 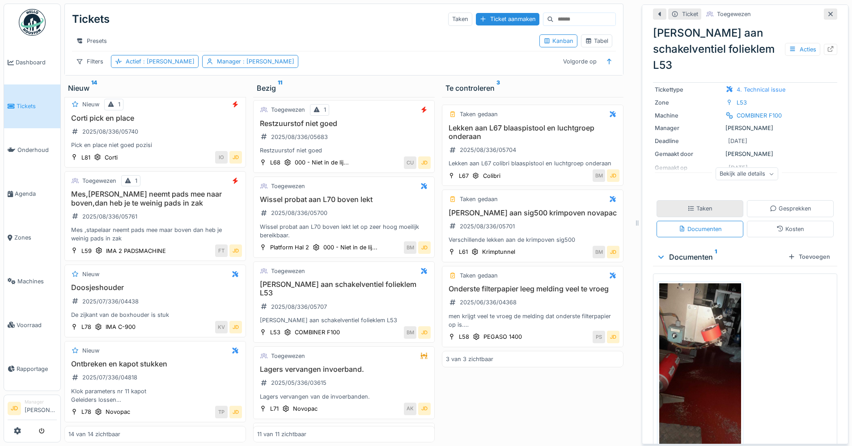 What do you see at coordinates (120, 327) in the screenshot?
I see `div: IMA C-900` at bounding box center [120, 327].